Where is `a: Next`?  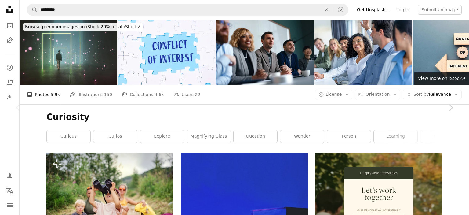
a: Next is located at coordinates (450, 107).